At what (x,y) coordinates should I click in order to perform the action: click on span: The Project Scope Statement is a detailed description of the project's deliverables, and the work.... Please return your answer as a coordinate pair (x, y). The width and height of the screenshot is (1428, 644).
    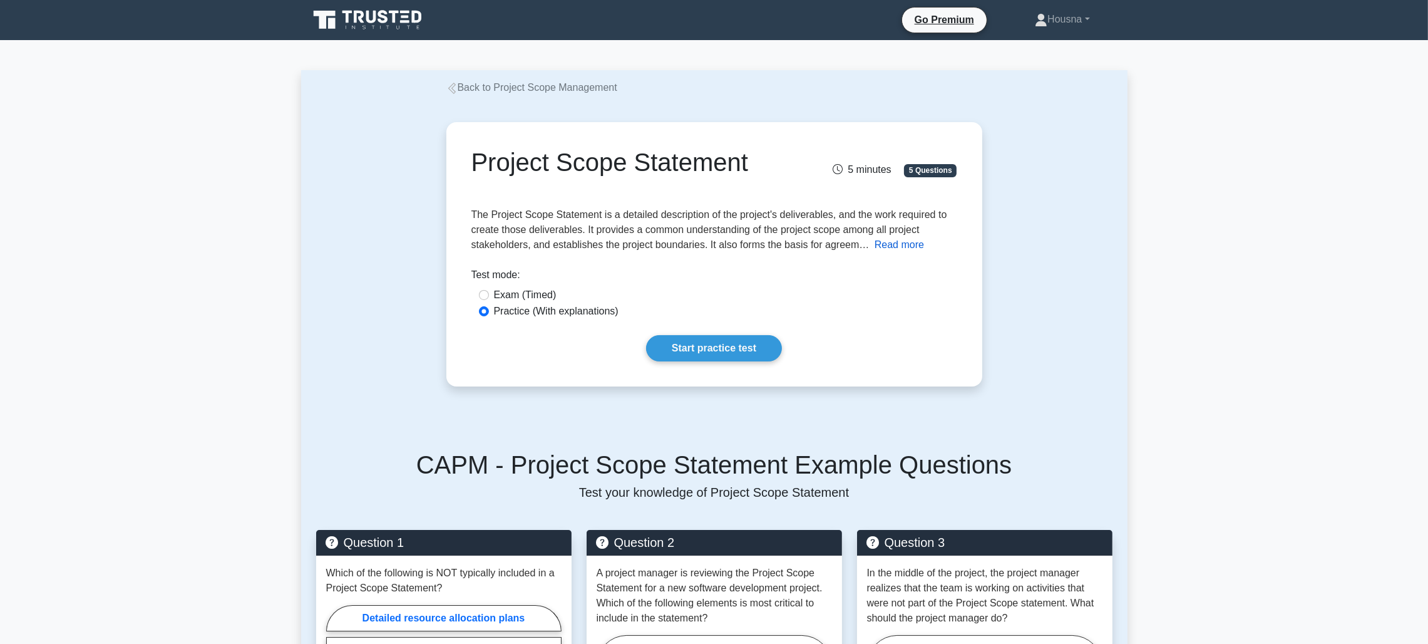
    Looking at the image, I should click on (710, 229).